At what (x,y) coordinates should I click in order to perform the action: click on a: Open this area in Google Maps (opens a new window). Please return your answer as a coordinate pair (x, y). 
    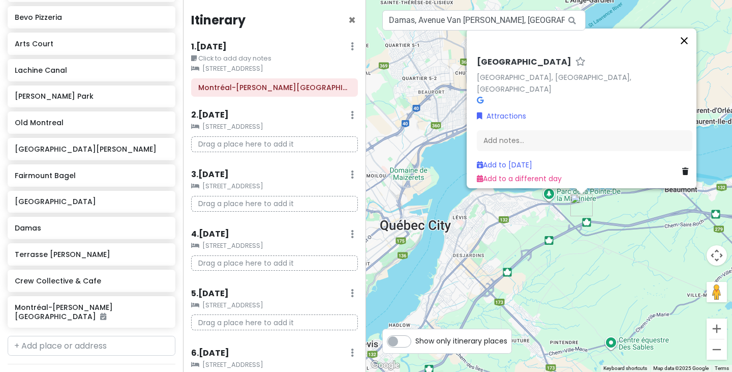
    Looking at the image, I should click on (385, 365).